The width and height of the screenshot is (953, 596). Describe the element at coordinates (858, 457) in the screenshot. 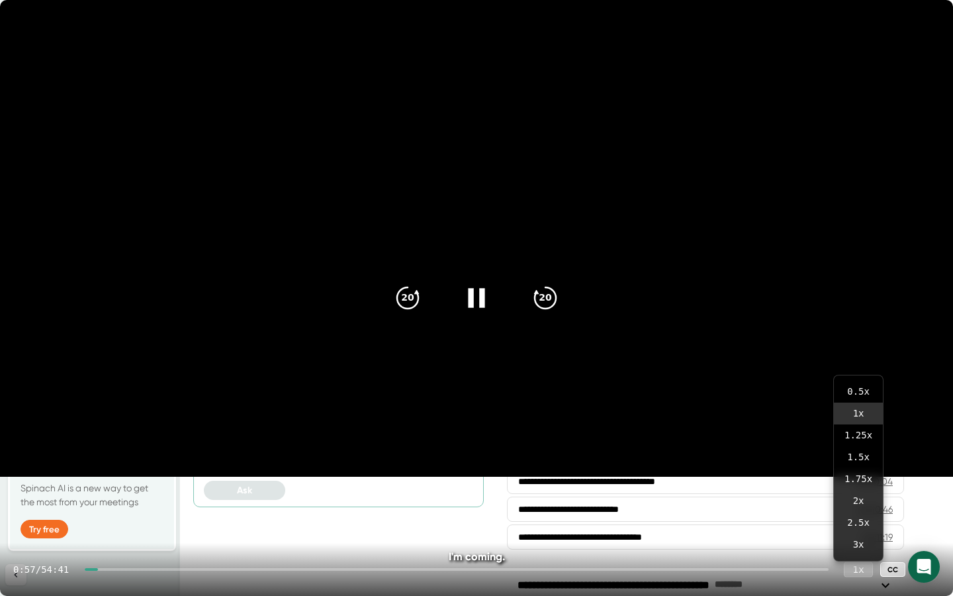

I see `li: 1.5 x` at that location.